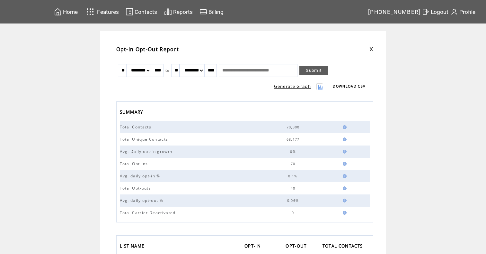 The image size is (486, 254). What do you see at coordinates (203, 12) in the screenshot?
I see `img: creidtcard.svg` at bounding box center [203, 12].